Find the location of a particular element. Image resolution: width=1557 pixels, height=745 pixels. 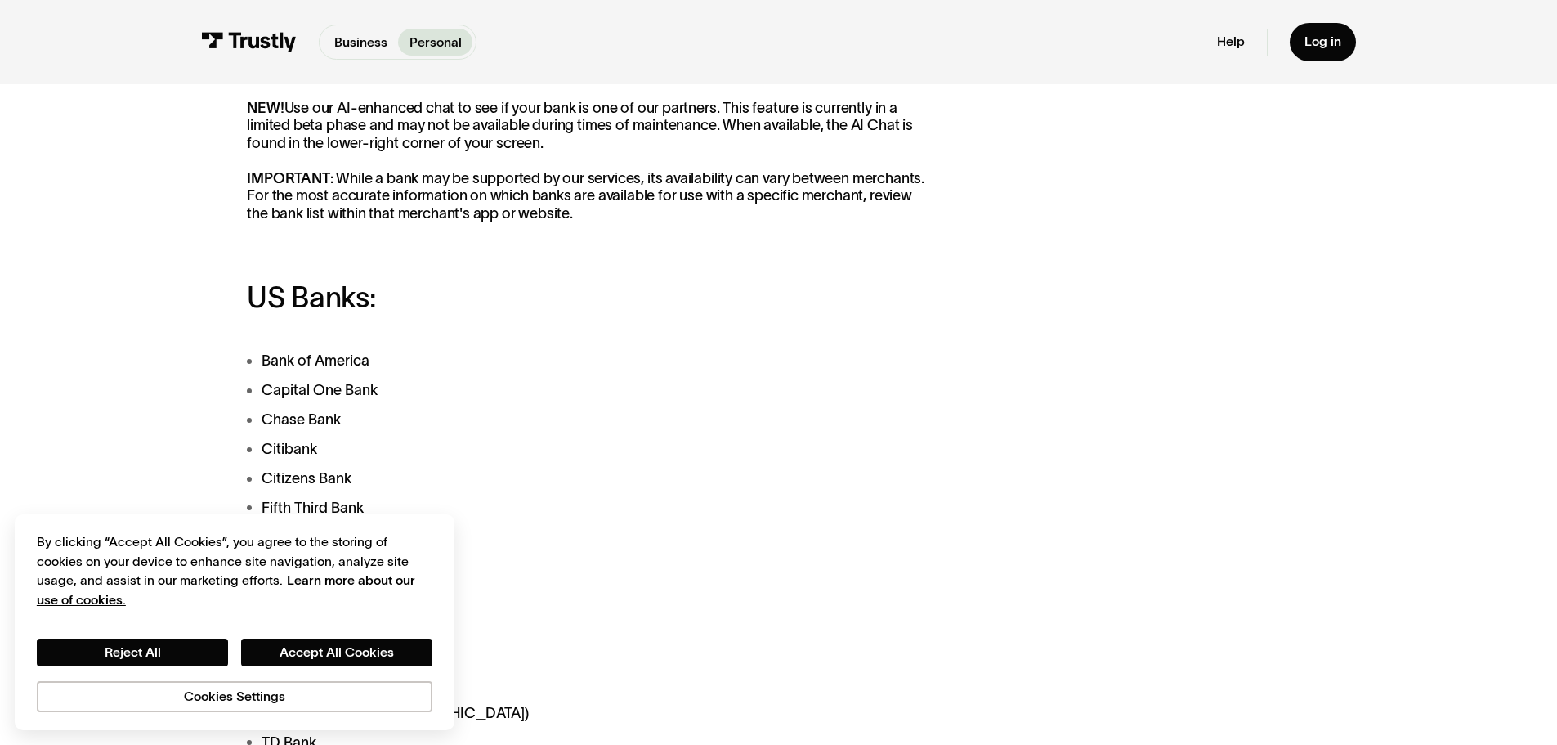

a: Personal is located at coordinates (435, 42).